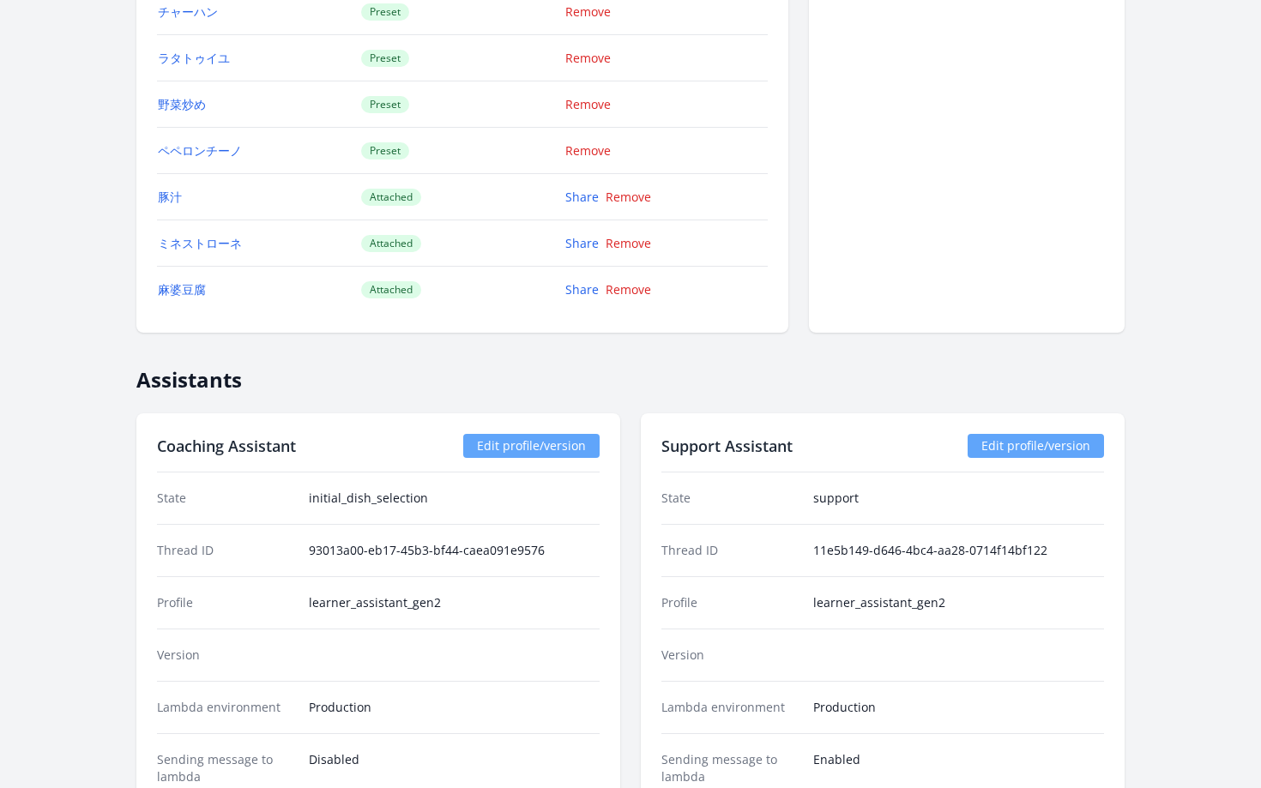 The image size is (1261, 788). What do you see at coordinates (200, 243) in the screenshot?
I see `a: ミネストローネ` at bounding box center [200, 243].